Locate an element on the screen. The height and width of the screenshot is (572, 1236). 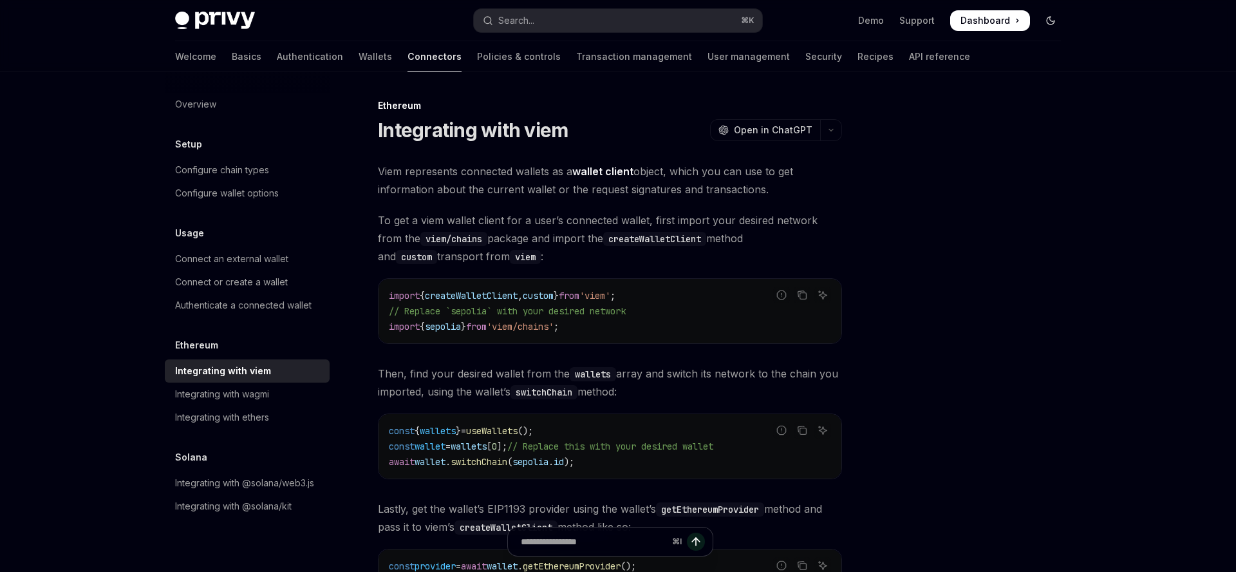
button: Open in ChatGPT is located at coordinates (765, 130).